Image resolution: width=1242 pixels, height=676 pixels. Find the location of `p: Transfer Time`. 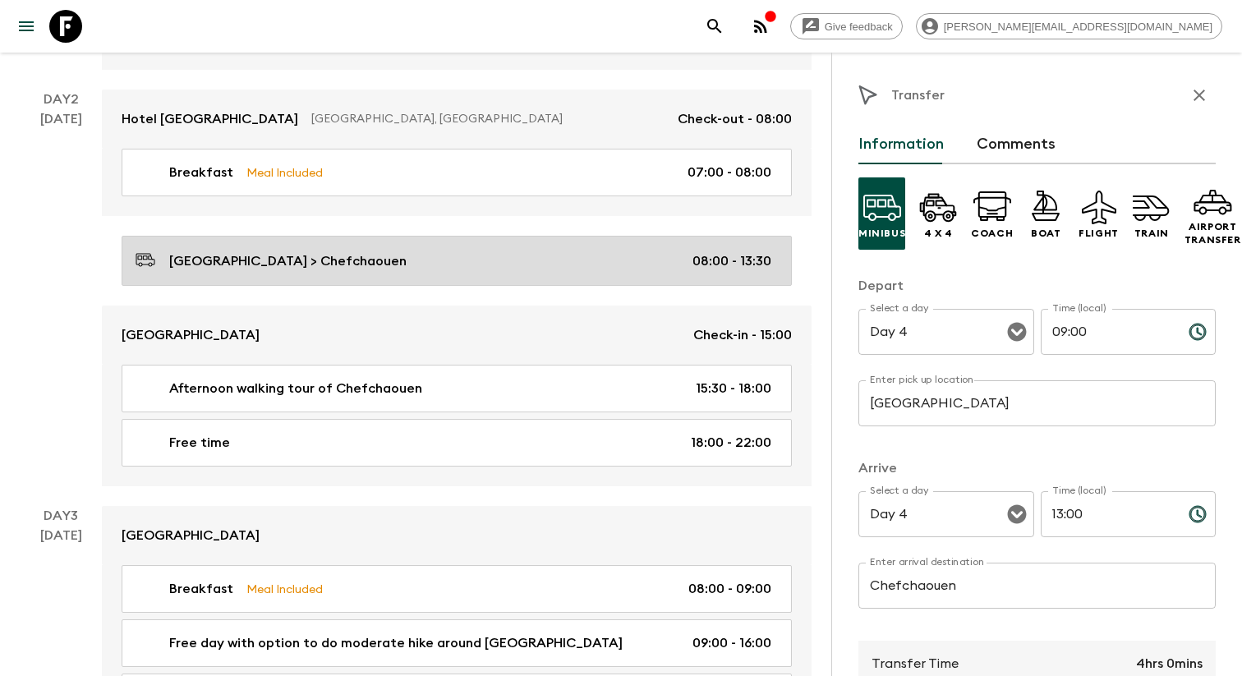

p: Transfer Time is located at coordinates (915, 664).